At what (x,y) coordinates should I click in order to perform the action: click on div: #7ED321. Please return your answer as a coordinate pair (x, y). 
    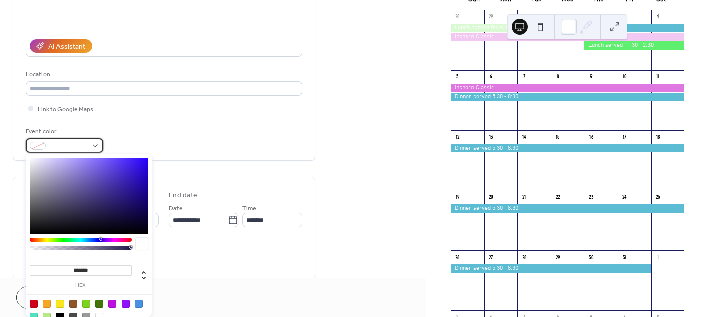
    Looking at the image, I should click on (86, 304).